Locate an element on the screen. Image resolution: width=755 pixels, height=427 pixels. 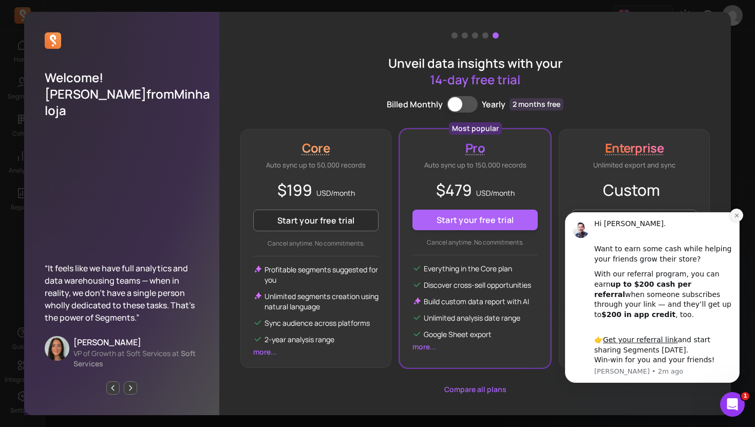
button: Previous page is located at coordinates (113, 388).